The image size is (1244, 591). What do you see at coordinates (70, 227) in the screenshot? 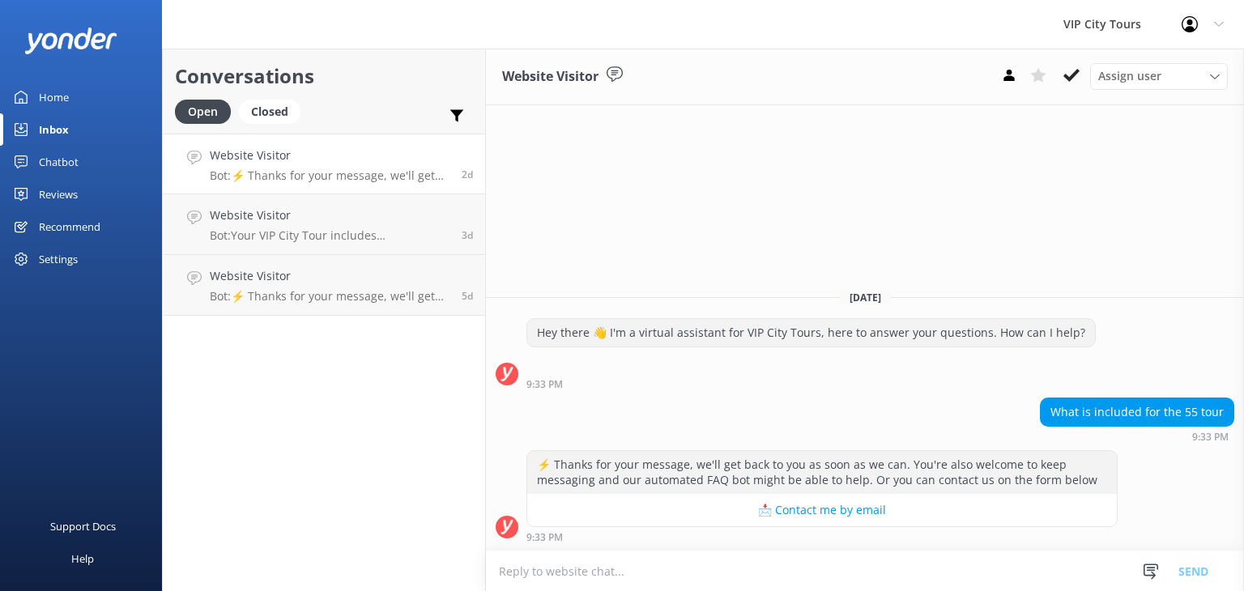
I see `div: Recommend` at bounding box center [70, 227].